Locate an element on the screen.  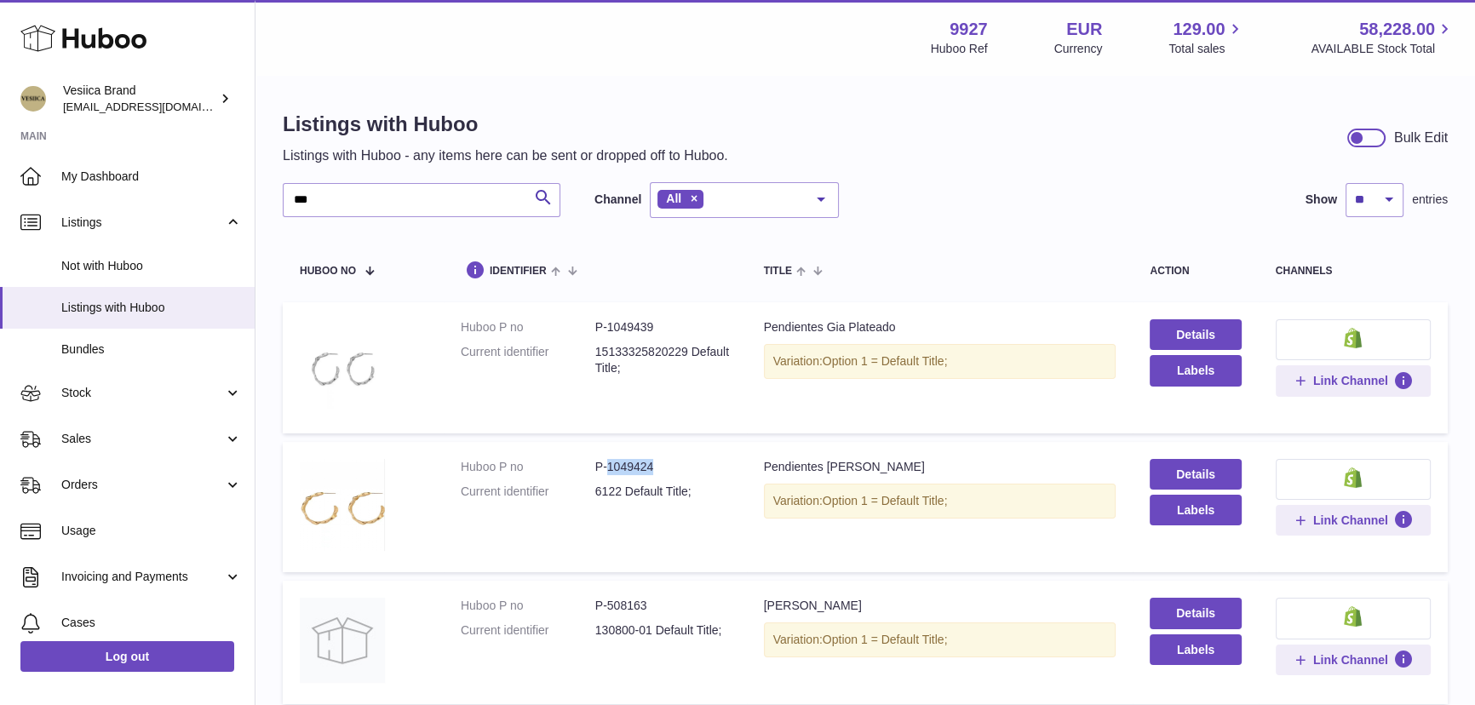
dd: 6122 Default Title; is located at coordinates (663, 491).